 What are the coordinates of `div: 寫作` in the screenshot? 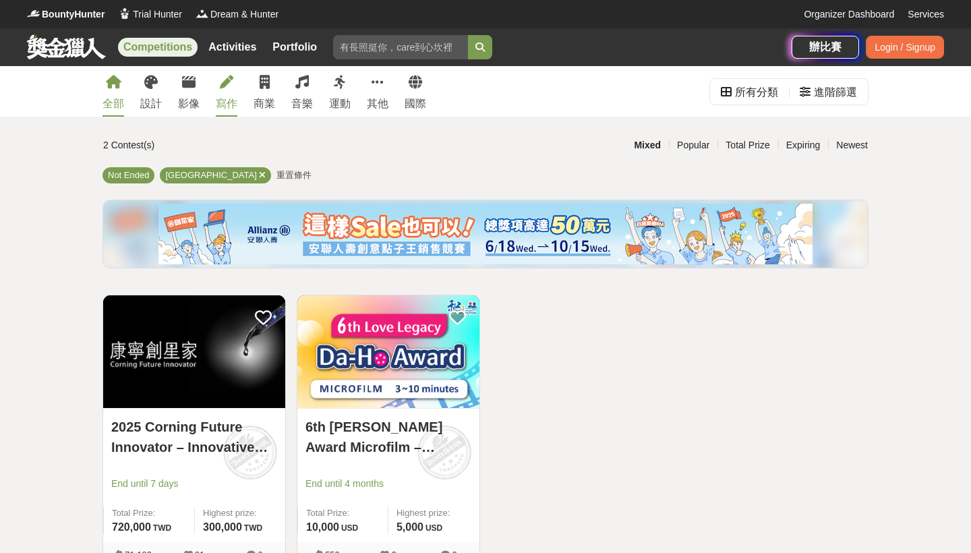 It's located at (227, 104).